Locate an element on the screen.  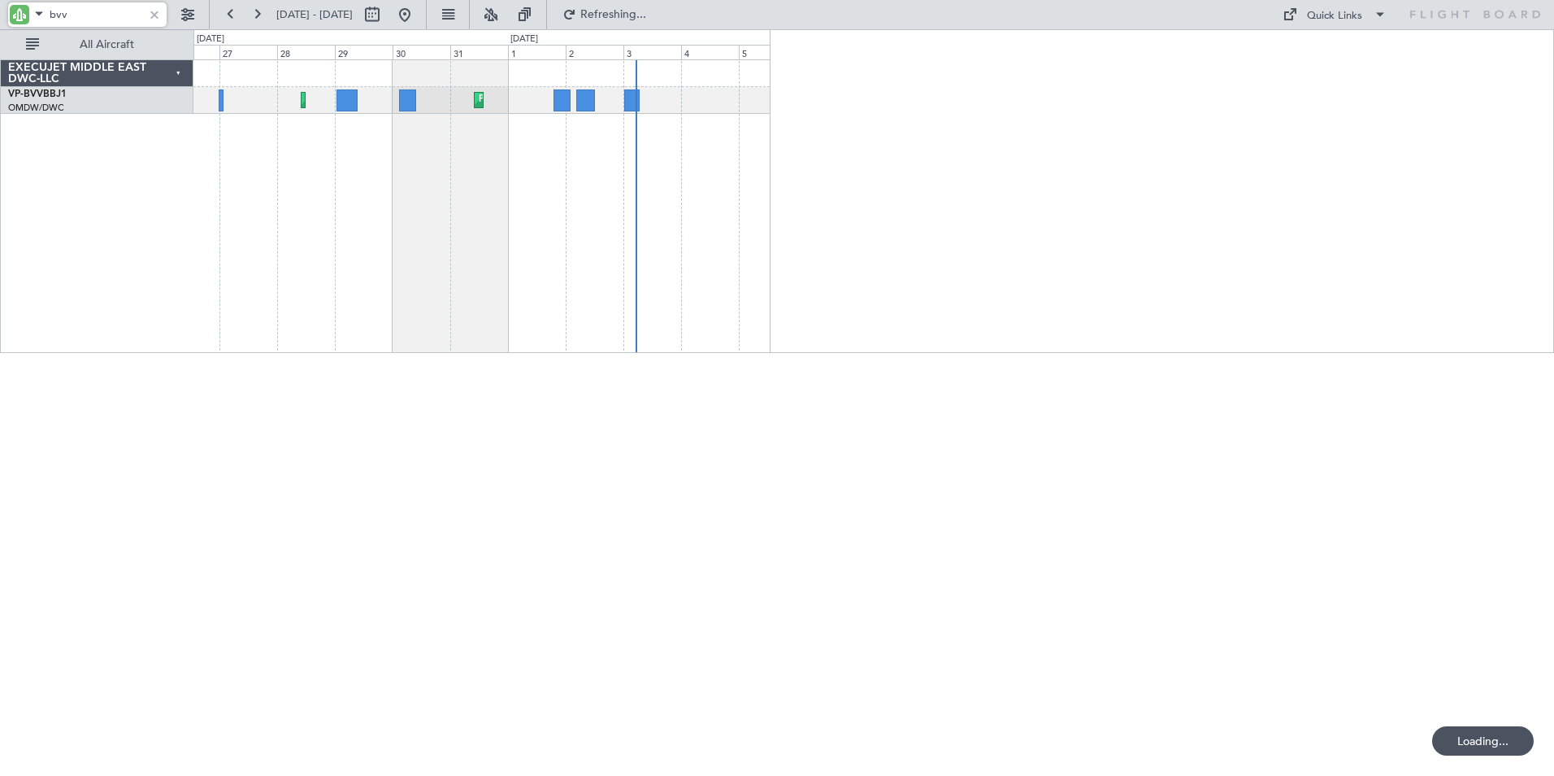
a: OMDW/DWC is located at coordinates (36, 107).